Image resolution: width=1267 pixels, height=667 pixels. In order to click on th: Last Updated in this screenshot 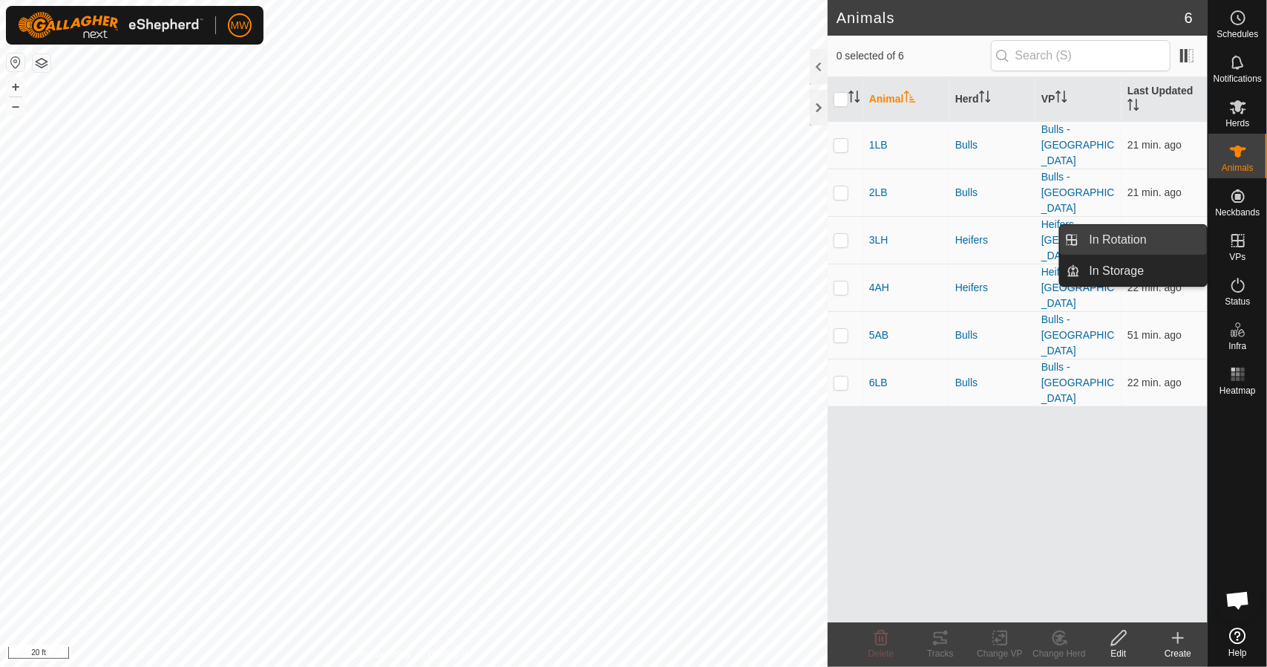, I will do `click(1165, 99)`.